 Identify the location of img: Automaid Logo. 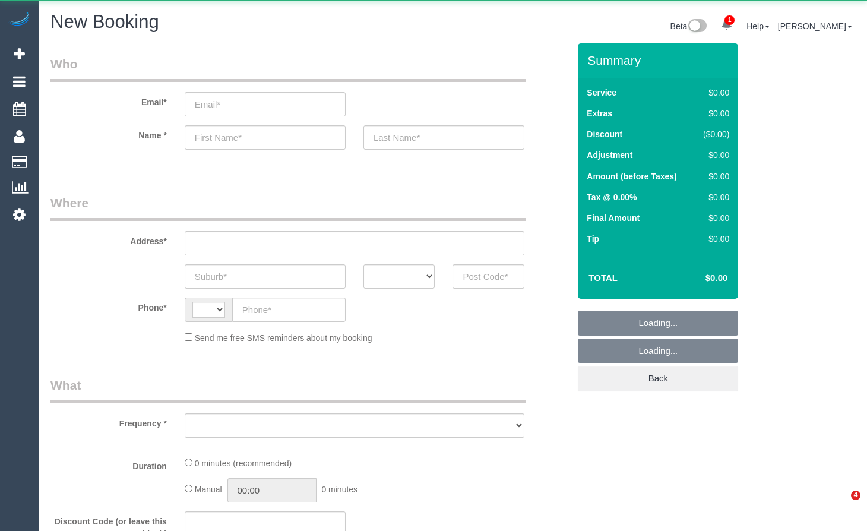
(19, 20).